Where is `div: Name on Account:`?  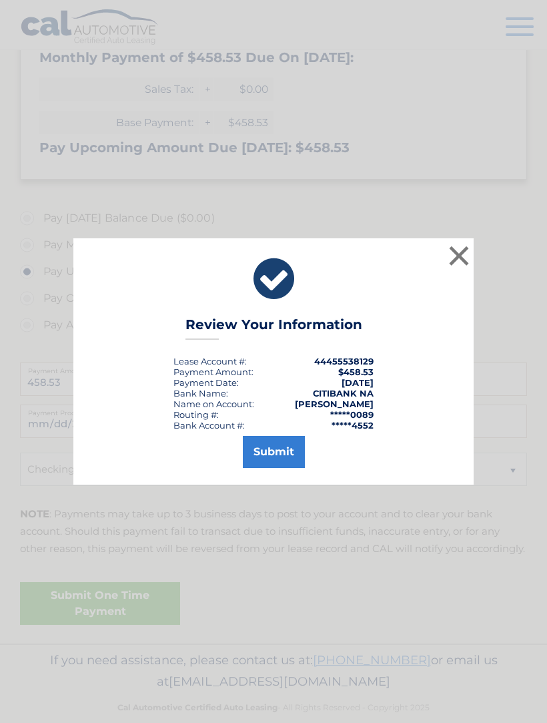
div: Name on Account: is located at coordinates (214, 404).